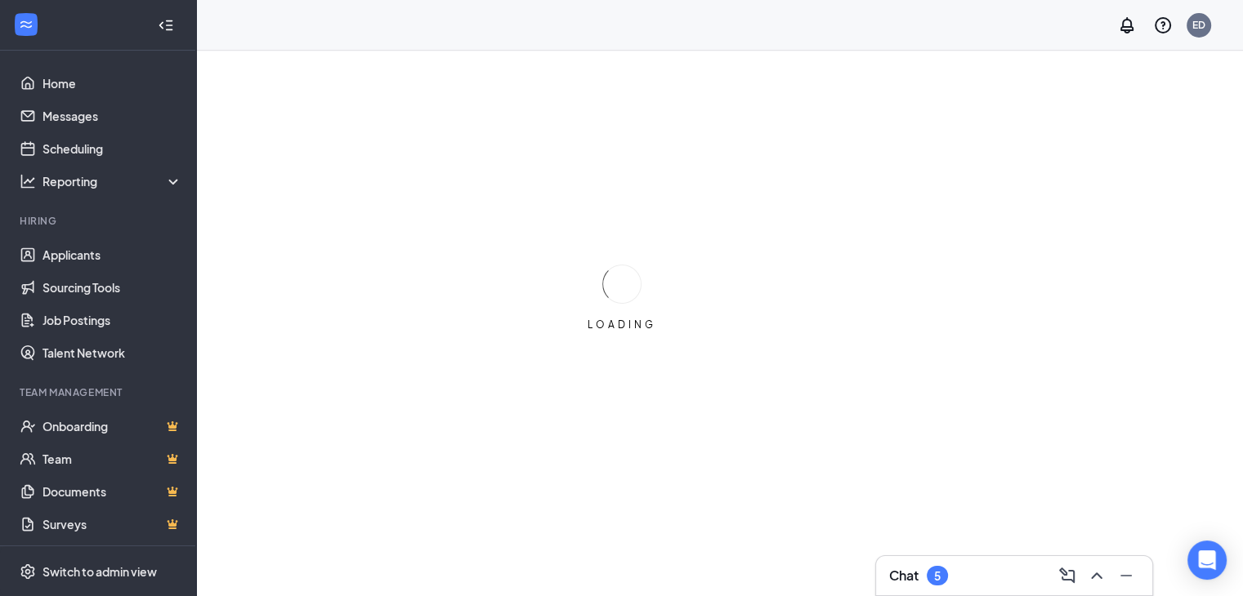 This screenshot has height=596, width=1243. Describe the element at coordinates (1207, 561) in the screenshot. I see `div: Open Intercom Messenger` at that location.